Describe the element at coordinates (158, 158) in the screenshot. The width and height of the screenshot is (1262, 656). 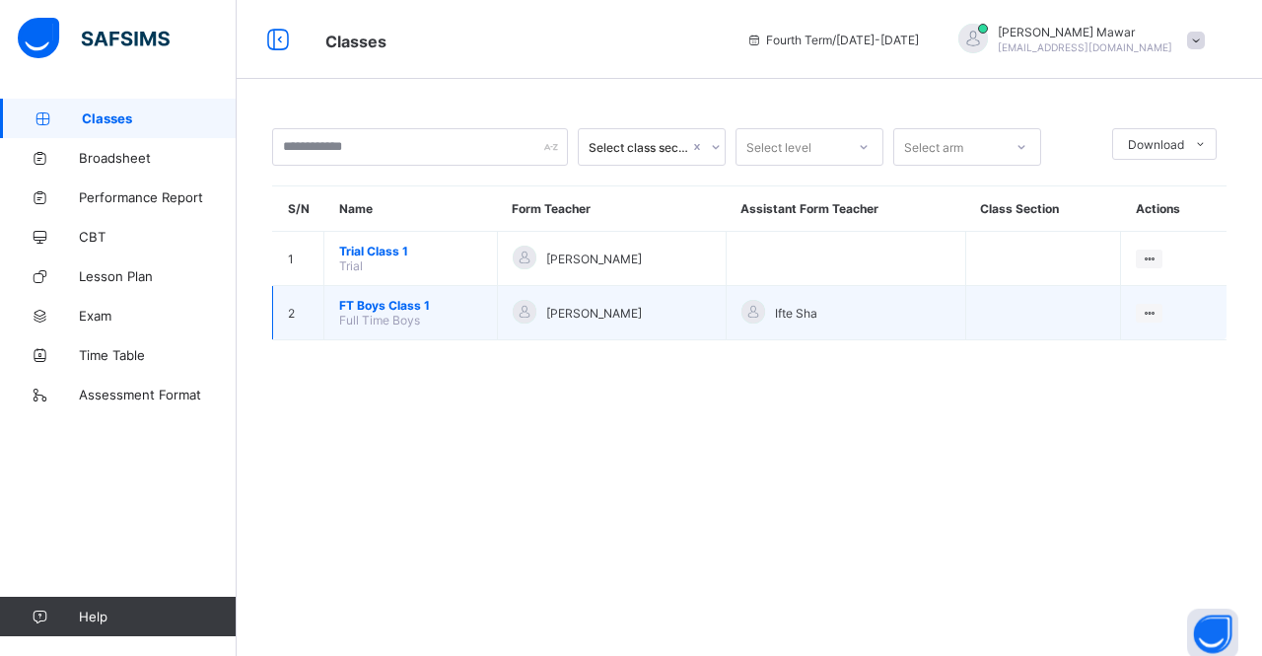
I see `span: Broadsheet` at that location.